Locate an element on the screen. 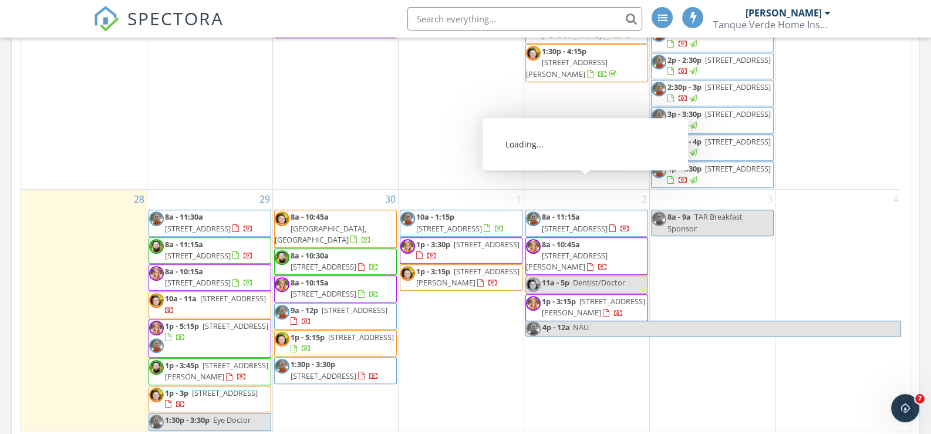 This screenshot has width=931, height=434. a: SPECTORA is located at coordinates (158, 28).